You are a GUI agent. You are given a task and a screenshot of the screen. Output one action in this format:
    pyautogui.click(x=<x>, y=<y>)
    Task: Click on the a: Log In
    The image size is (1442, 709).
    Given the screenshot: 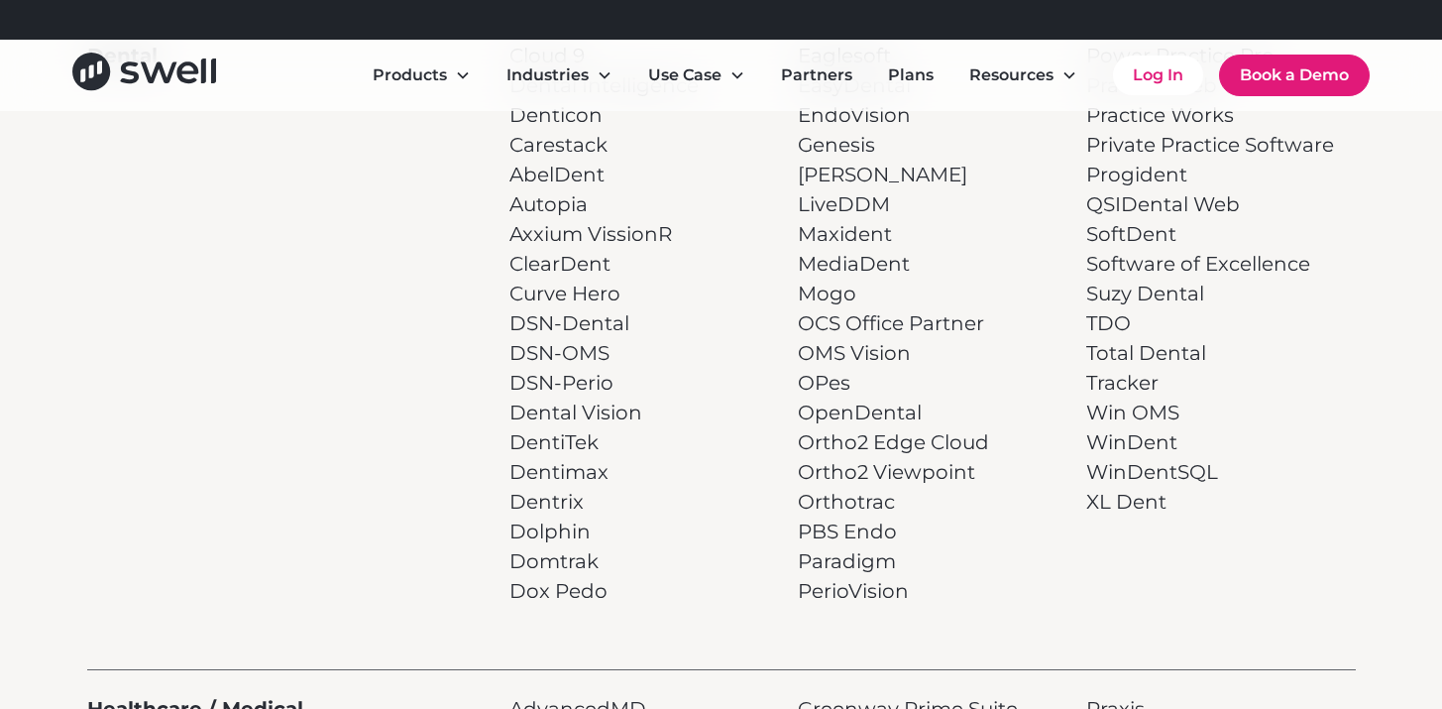 What is the action you would take?
    pyautogui.click(x=1157, y=75)
    